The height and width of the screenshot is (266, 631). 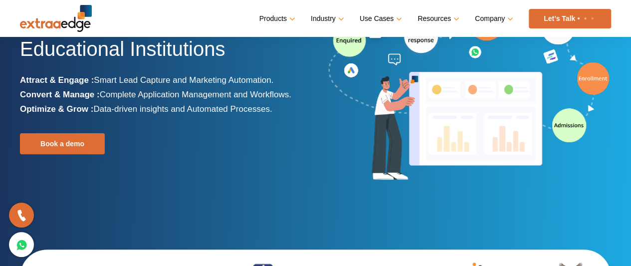 What do you see at coordinates (326, 18) in the screenshot?
I see `a: Industry` at bounding box center [326, 18].